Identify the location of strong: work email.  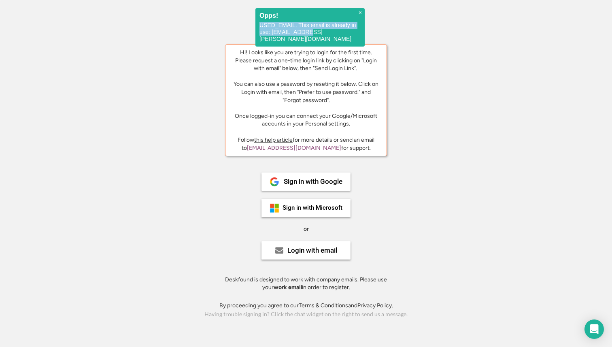
(288, 287).